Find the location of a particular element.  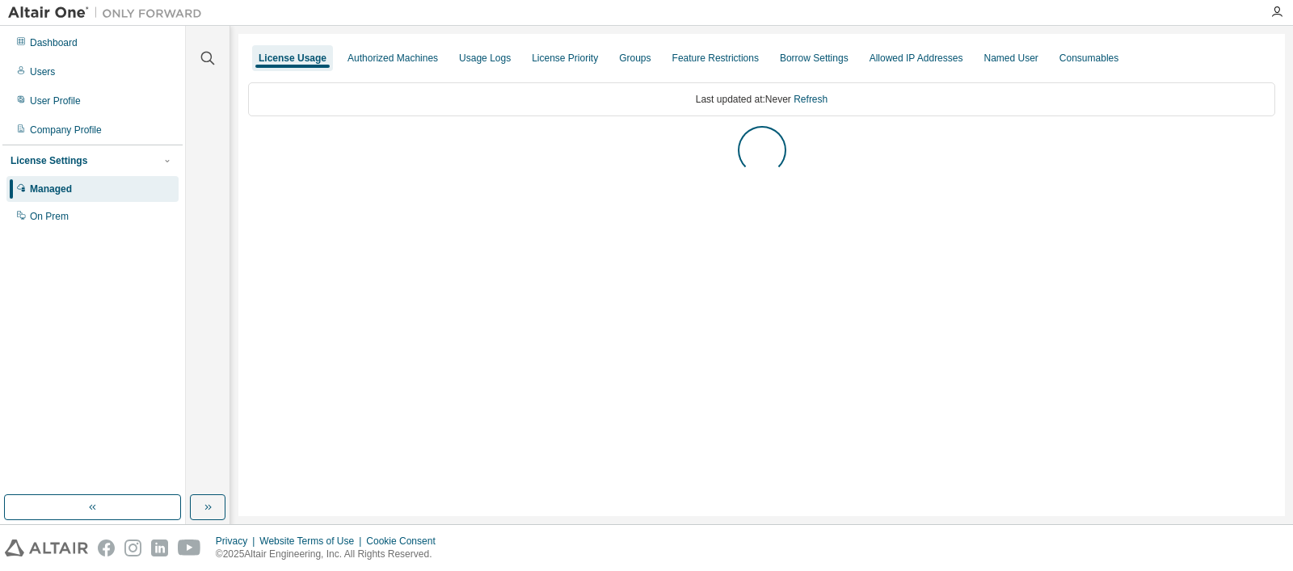

div: Borrow Settings is located at coordinates (814, 58).